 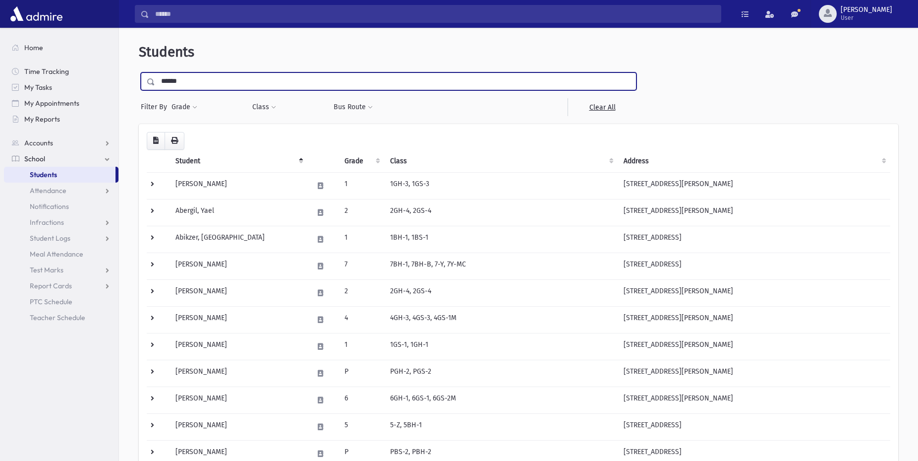 I want to click on span: My Reports, so click(x=42, y=119).